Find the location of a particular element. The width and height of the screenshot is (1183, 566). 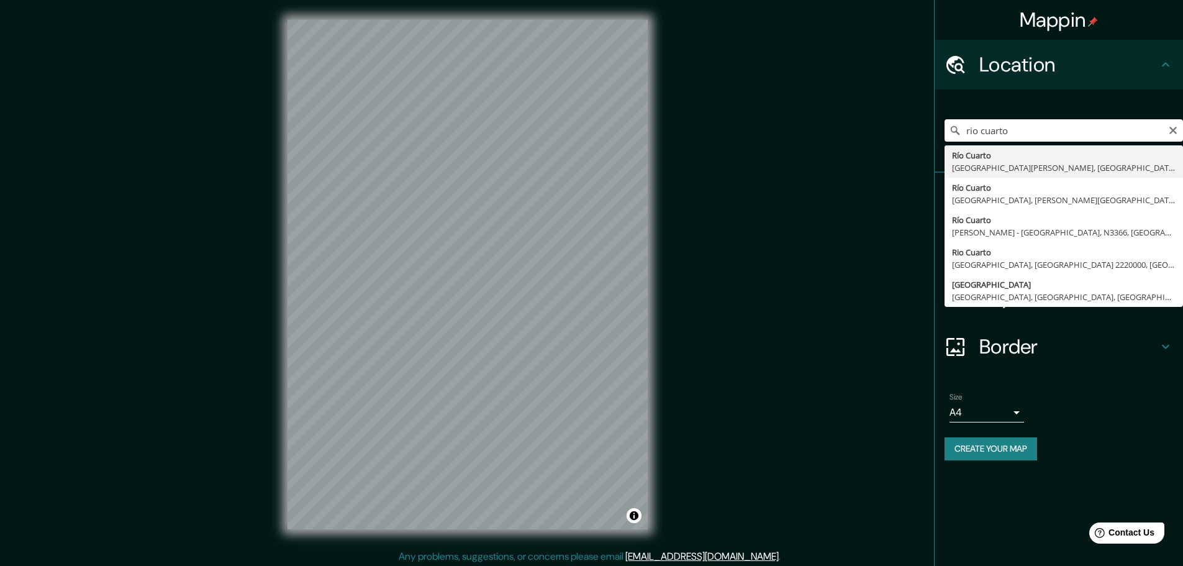

div: A4 is located at coordinates (987, 412).